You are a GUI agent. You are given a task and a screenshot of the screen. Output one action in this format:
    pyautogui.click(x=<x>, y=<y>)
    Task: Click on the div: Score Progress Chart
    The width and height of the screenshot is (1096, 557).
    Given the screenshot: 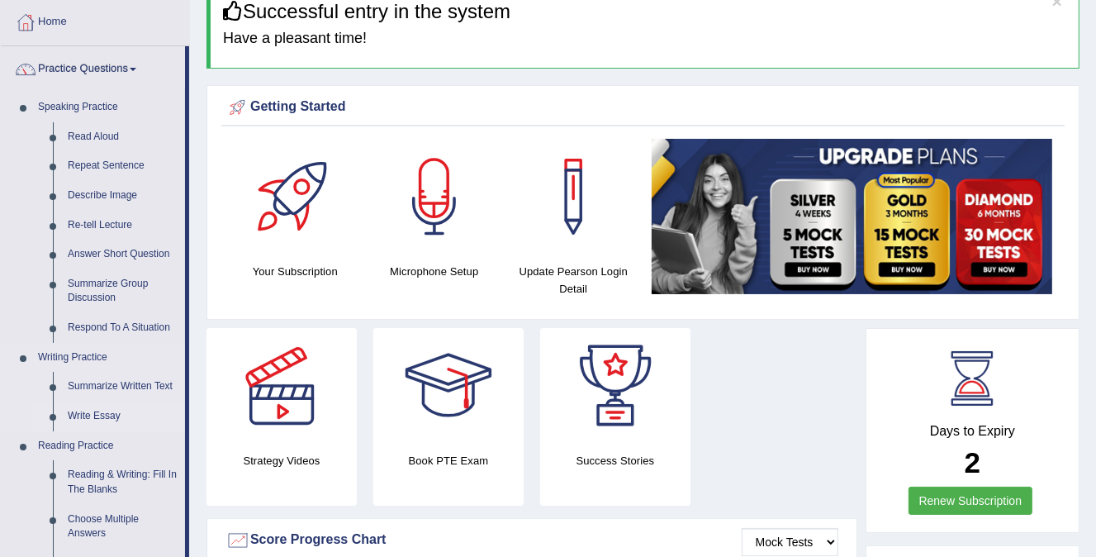 What is the action you would take?
    pyautogui.click(x=532, y=540)
    